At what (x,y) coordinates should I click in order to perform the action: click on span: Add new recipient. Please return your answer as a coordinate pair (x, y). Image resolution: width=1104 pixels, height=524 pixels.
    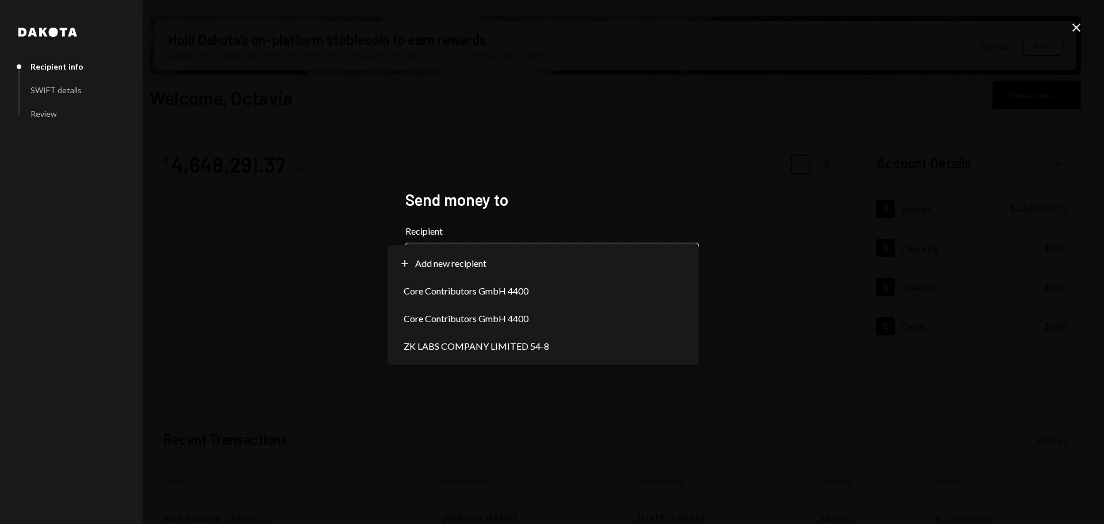
    Looking at the image, I should click on (451, 263).